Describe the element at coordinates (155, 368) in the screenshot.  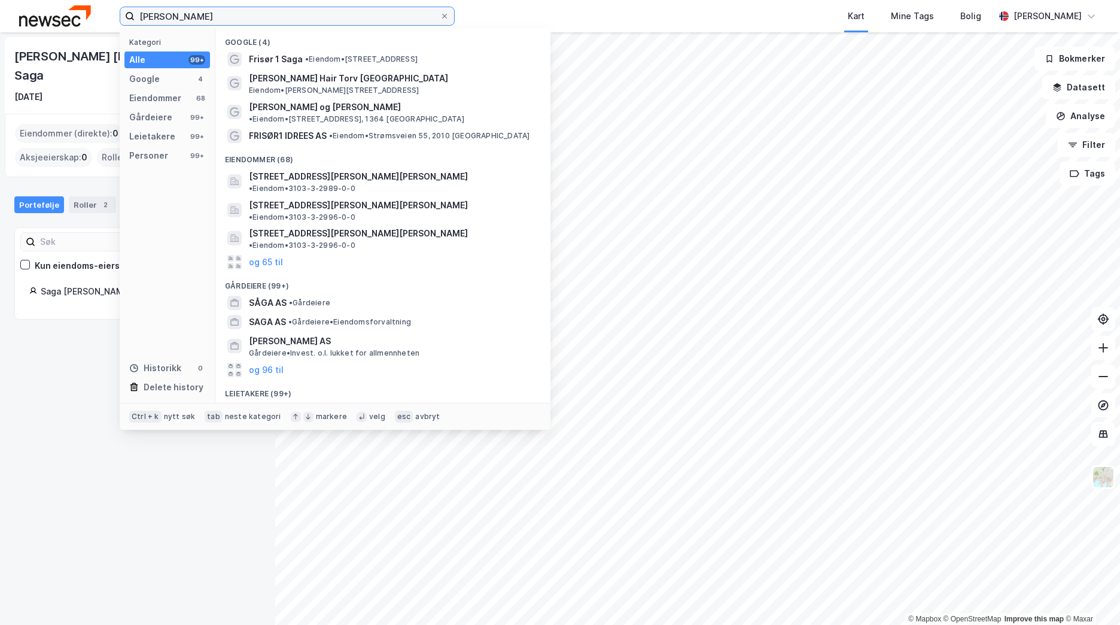
I see `div: Historikk` at that location.